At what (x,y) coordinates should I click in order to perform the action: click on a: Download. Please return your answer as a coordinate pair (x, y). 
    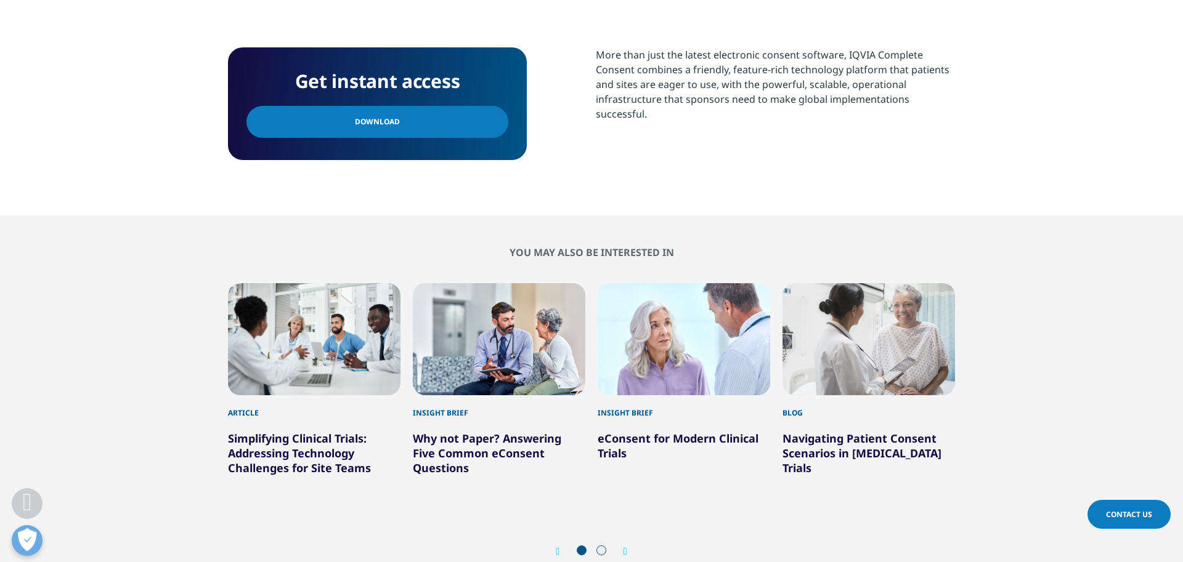
    Looking at the image, I should click on (377, 122).